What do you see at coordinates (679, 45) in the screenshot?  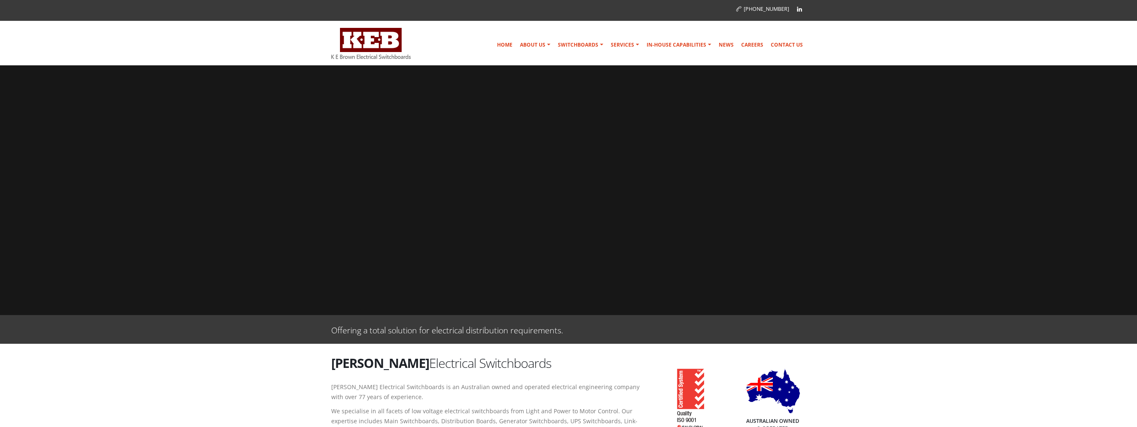 I see `a: In-house Capabilities` at bounding box center [679, 45].